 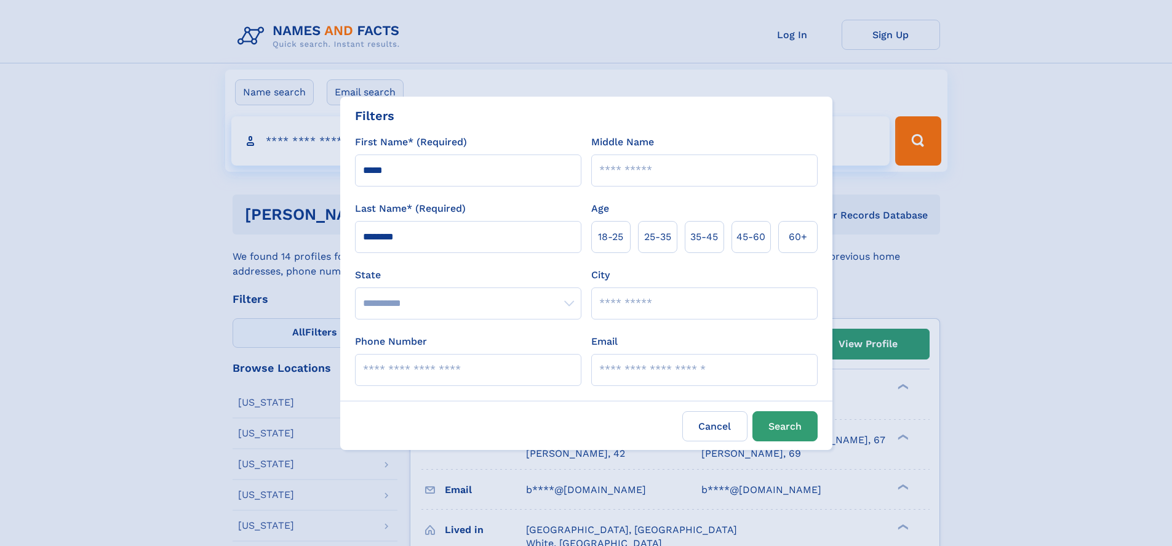 What do you see at coordinates (715, 426) in the screenshot?
I see `label: Cancel` at bounding box center [715, 426].